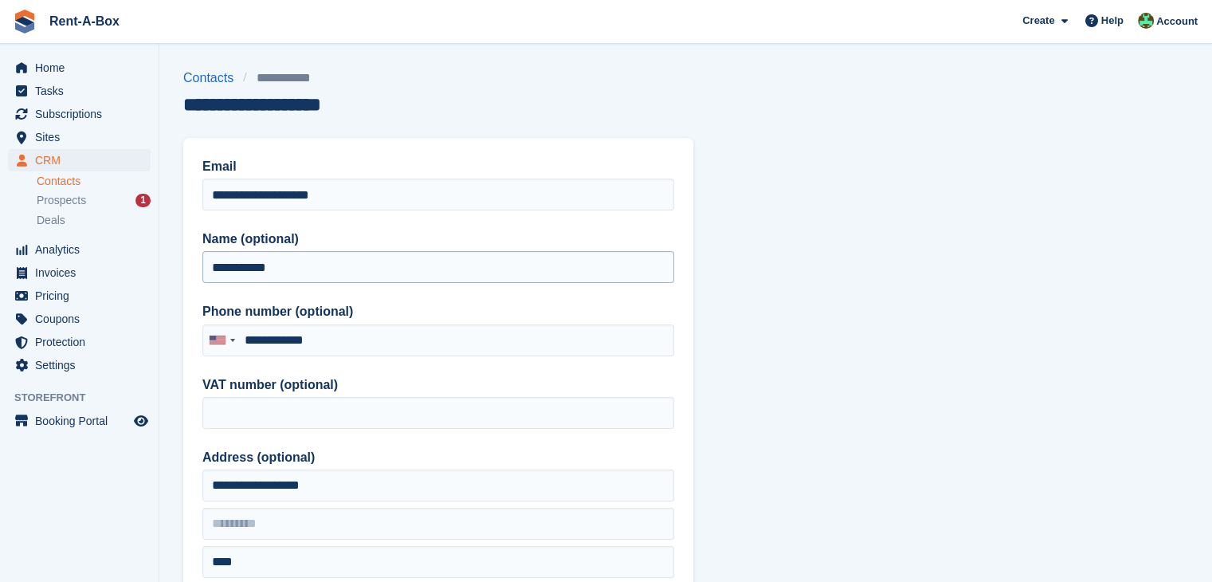 This screenshot has height=582, width=1212. Describe the element at coordinates (141, 421) in the screenshot. I see `a: Preview store` at that location.